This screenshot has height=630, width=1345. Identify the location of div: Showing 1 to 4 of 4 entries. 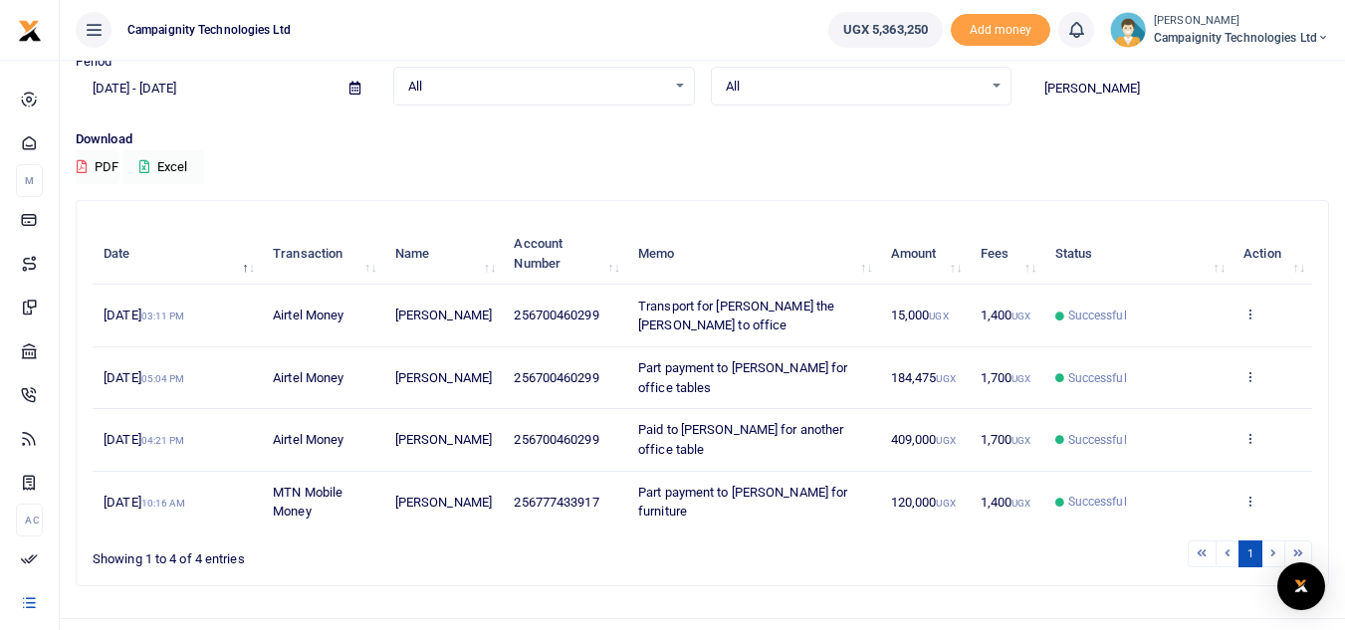
(342, 553).